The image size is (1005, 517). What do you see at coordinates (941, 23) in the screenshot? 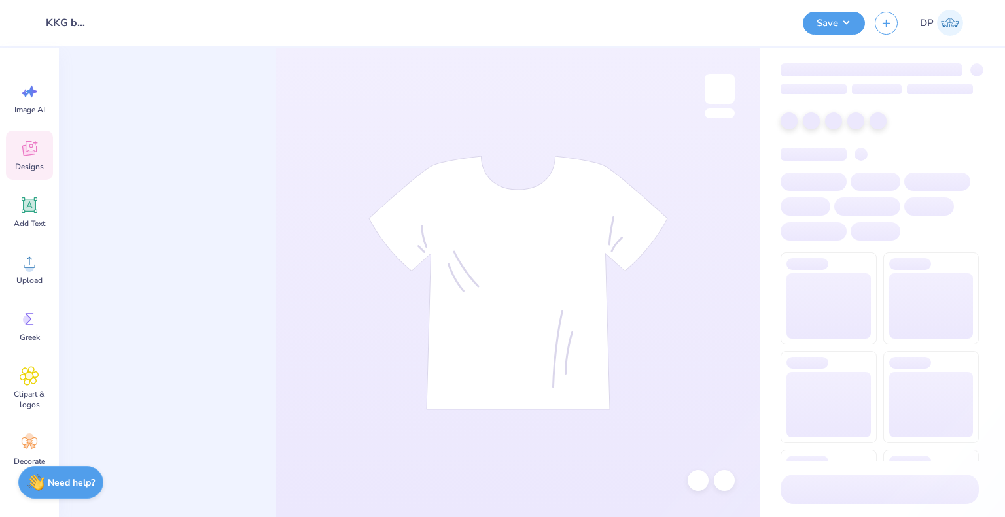
I see `a: DP` at bounding box center [941, 23].